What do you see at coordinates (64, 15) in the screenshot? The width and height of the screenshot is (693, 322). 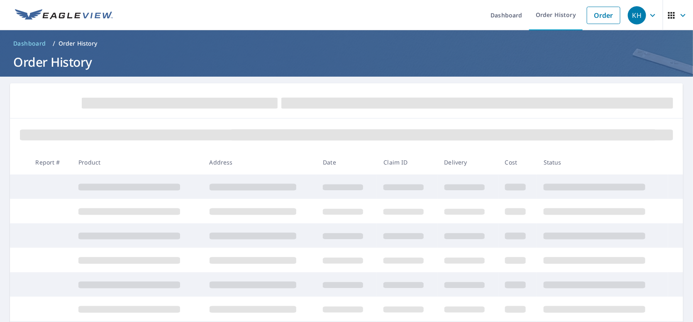 I see `img: EV Logo` at bounding box center [64, 15].